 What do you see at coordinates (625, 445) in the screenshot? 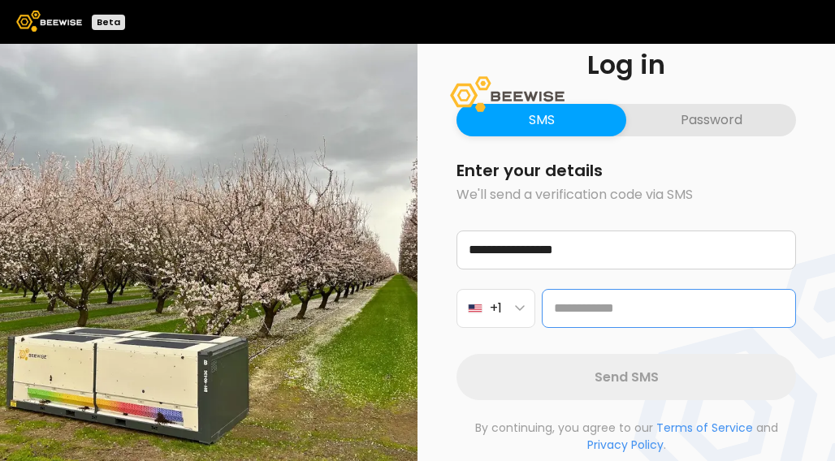
I see `a: Privacy Policy` at bounding box center [625, 445].